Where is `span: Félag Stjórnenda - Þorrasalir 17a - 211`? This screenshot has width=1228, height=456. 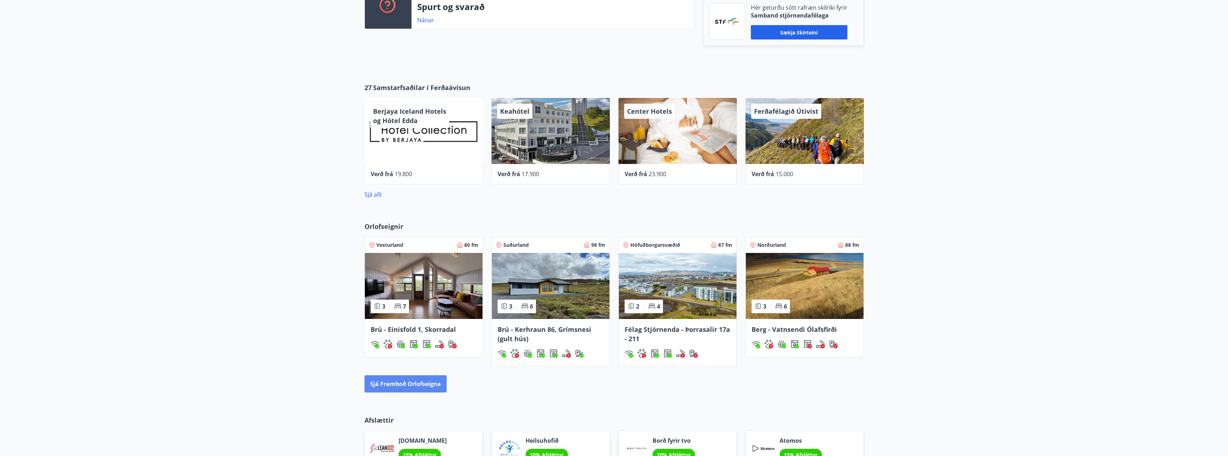 span: Félag Stjórnenda - Þorrasalir 17a - 211 is located at coordinates (678, 334).